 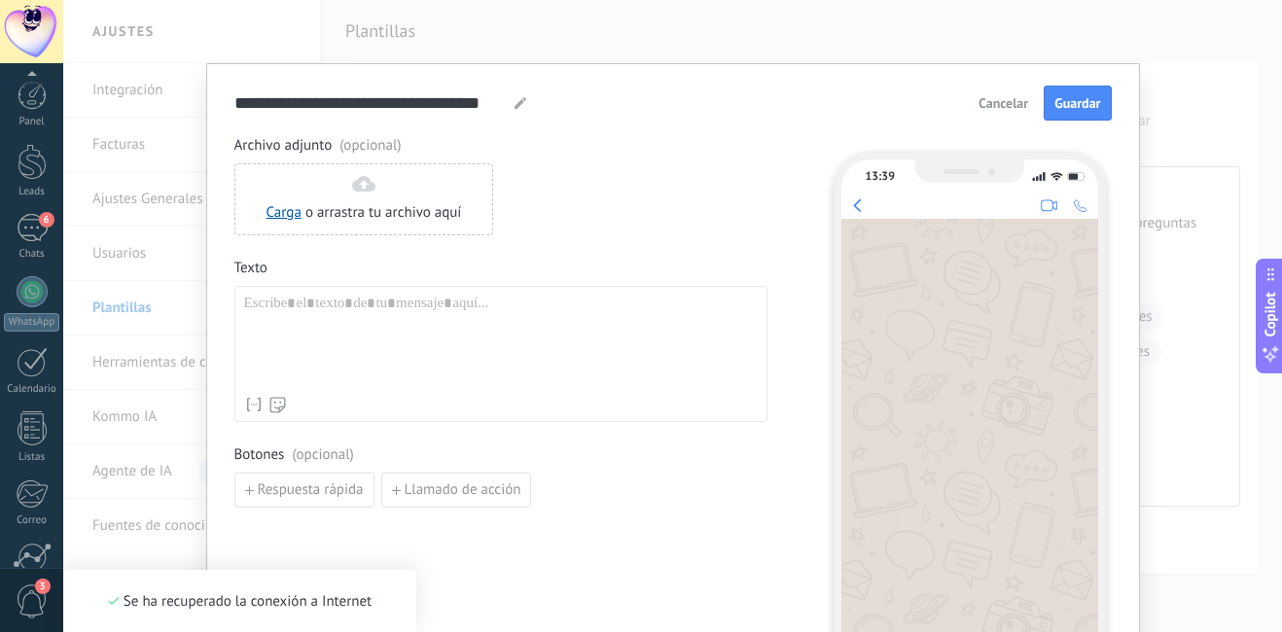 What do you see at coordinates (463, 490) in the screenshot?
I see `span: Llamado de acción` at bounding box center [463, 490].